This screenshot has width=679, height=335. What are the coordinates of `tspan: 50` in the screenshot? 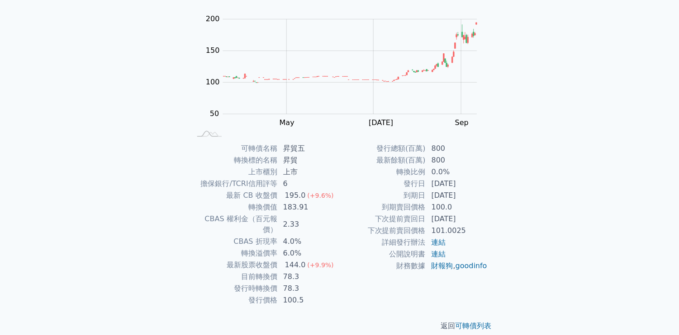 It's located at (214, 113).